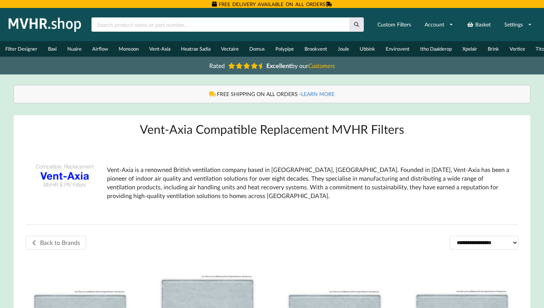  What do you see at coordinates (74, 49) in the screenshot?
I see `a: Nuaire` at bounding box center [74, 49].